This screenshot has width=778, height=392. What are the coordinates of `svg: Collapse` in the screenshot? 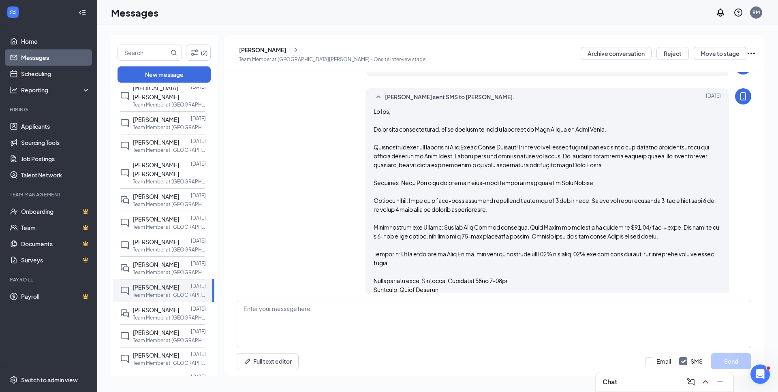 It's located at (82, 13).